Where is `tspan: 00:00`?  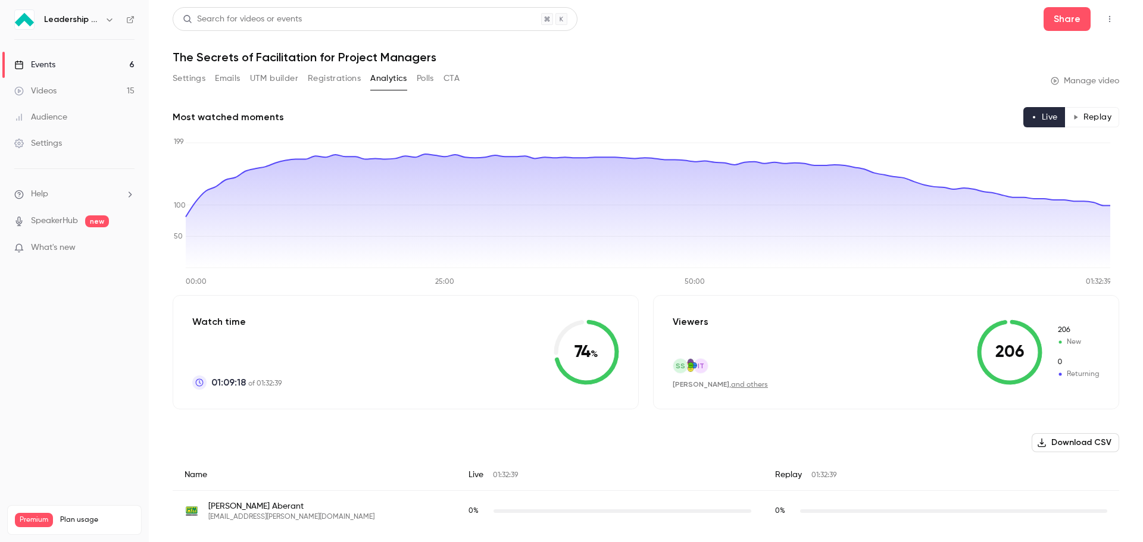
tspan: 00:00 is located at coordinates (196, 282).